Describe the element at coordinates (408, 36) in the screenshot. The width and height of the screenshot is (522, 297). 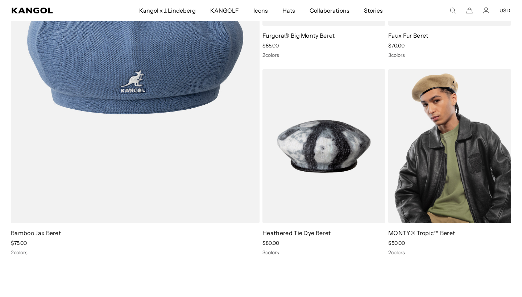
I see `a: Faux Fur Beret` at that location.